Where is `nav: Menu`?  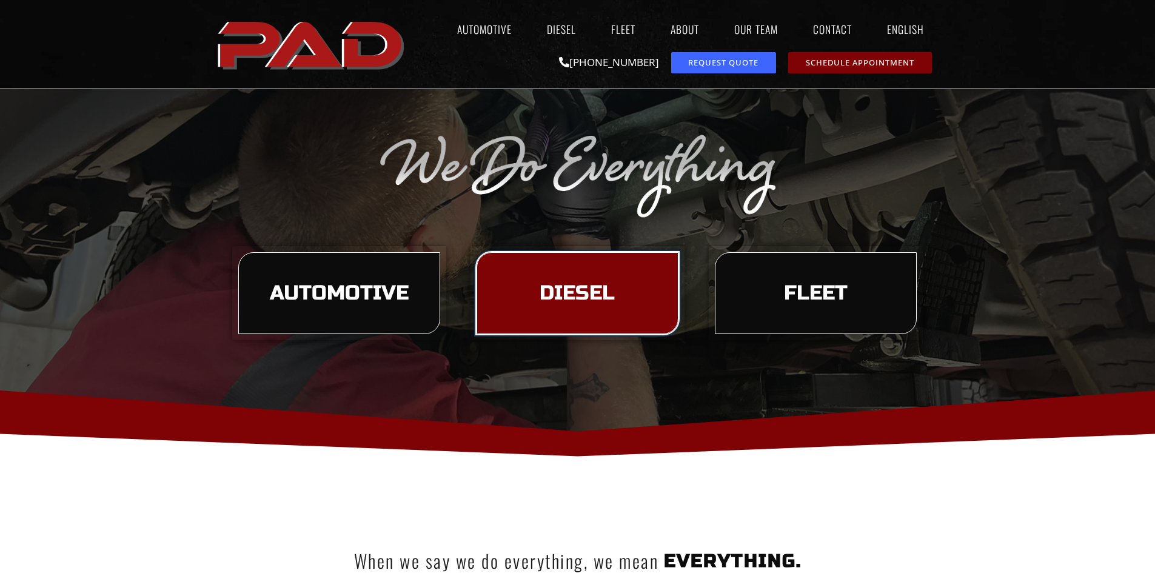
nav: Menu is located at coordinates (676, 29).